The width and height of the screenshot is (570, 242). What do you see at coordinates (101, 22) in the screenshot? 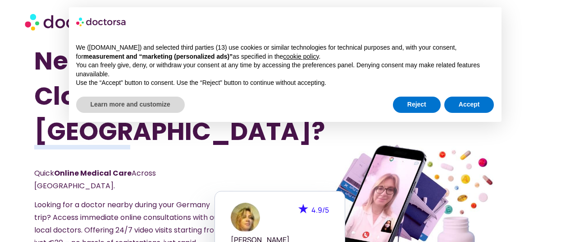
I see `img: logo` at bounding box center [101, 22].